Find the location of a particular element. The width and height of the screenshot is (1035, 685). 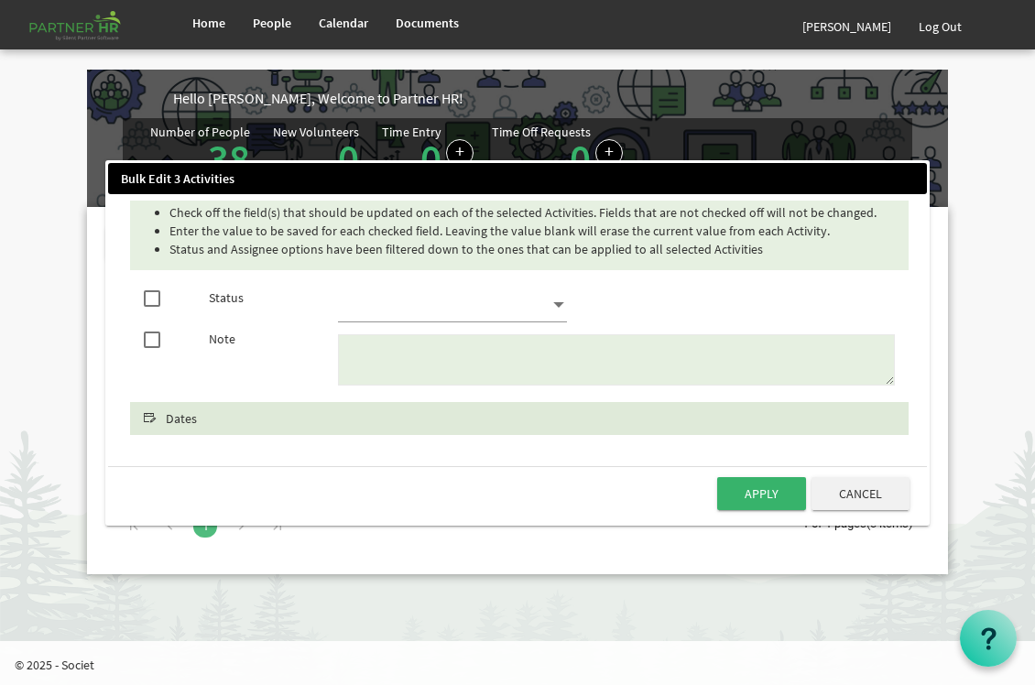

div: Status is located at coordinates (260, 298).